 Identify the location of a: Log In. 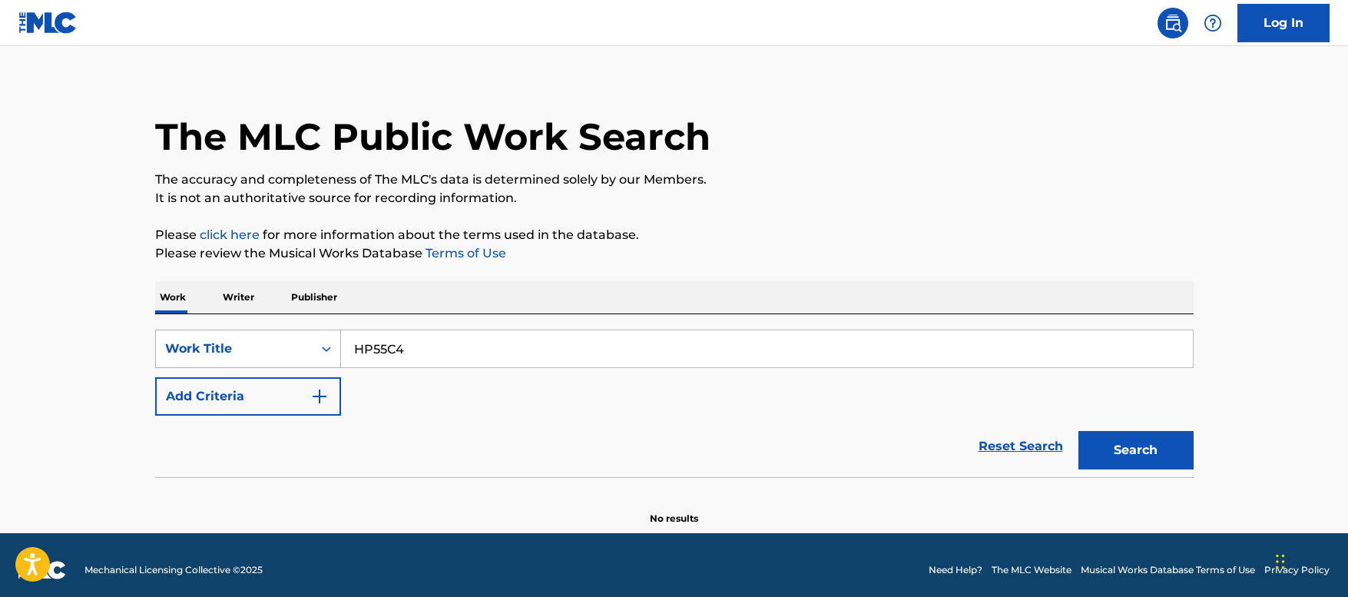
(1284, 23).